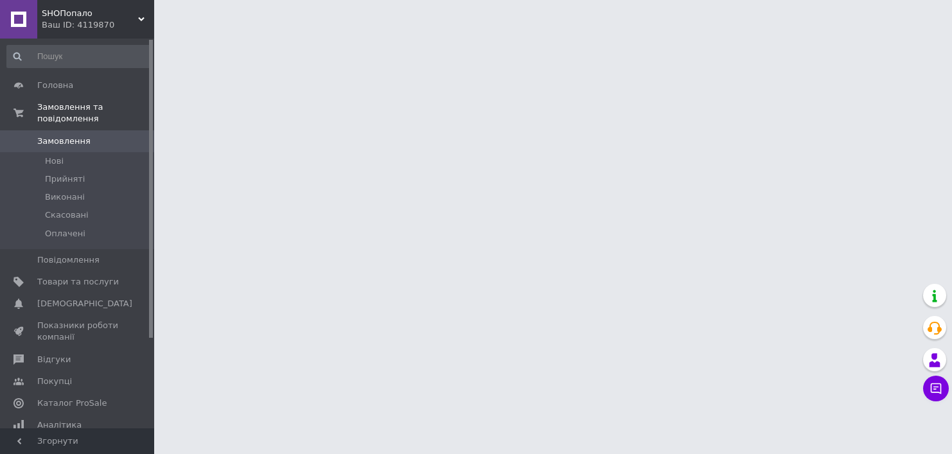 This screenshot has width=952, height=454. I want to click on span: Замовлення, so click(64, 141).